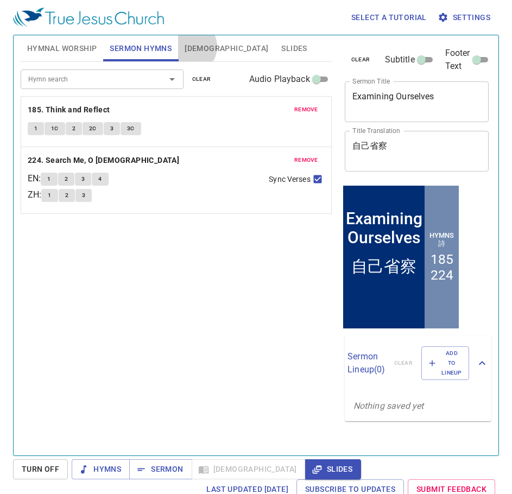 Image resolution: width=512 pixels, height=494 pixels. I want to click on span: Sync Verses, so click(289, 179).